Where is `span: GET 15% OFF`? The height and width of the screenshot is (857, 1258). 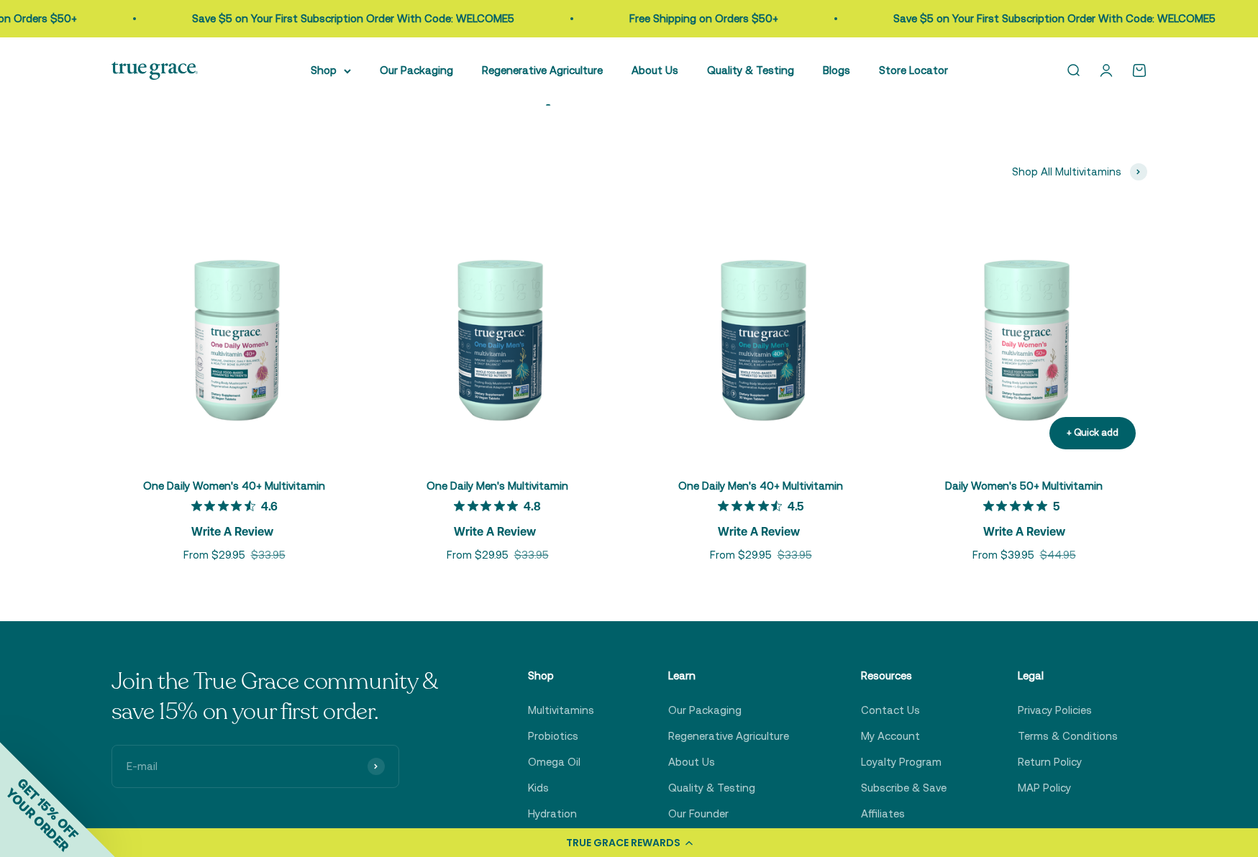
span: GET 15% OFF is located at coordinates (47, 808).